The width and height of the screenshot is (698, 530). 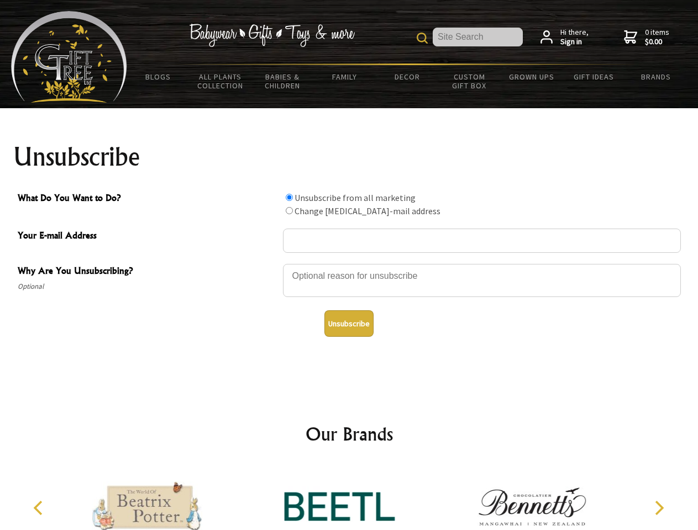 I want to click on span: Hi there,, so click(x=574, y=37).